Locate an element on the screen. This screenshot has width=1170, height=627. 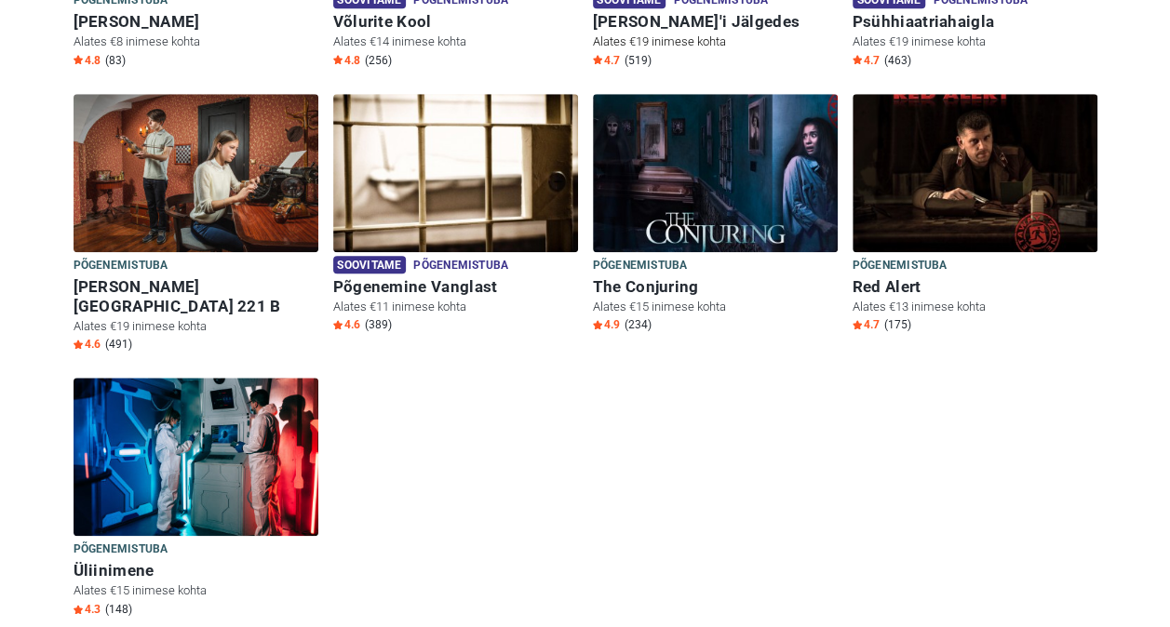
img: Üliinimene is located at coordinates (195, 457).